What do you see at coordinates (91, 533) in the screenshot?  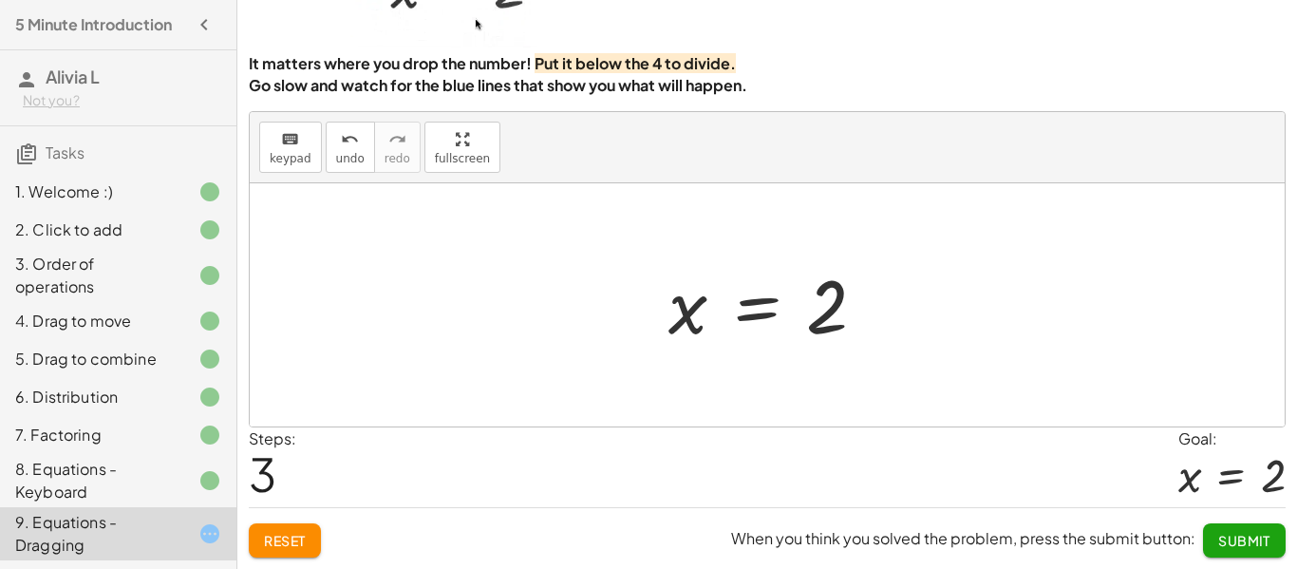 I see `div: 9. Equations - Dragging` at bounding box center [91, 533].